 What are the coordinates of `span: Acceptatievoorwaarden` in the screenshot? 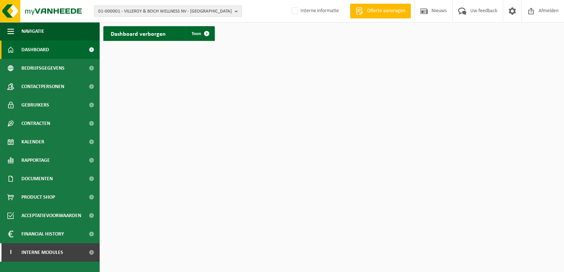 It's located at (51, 216).